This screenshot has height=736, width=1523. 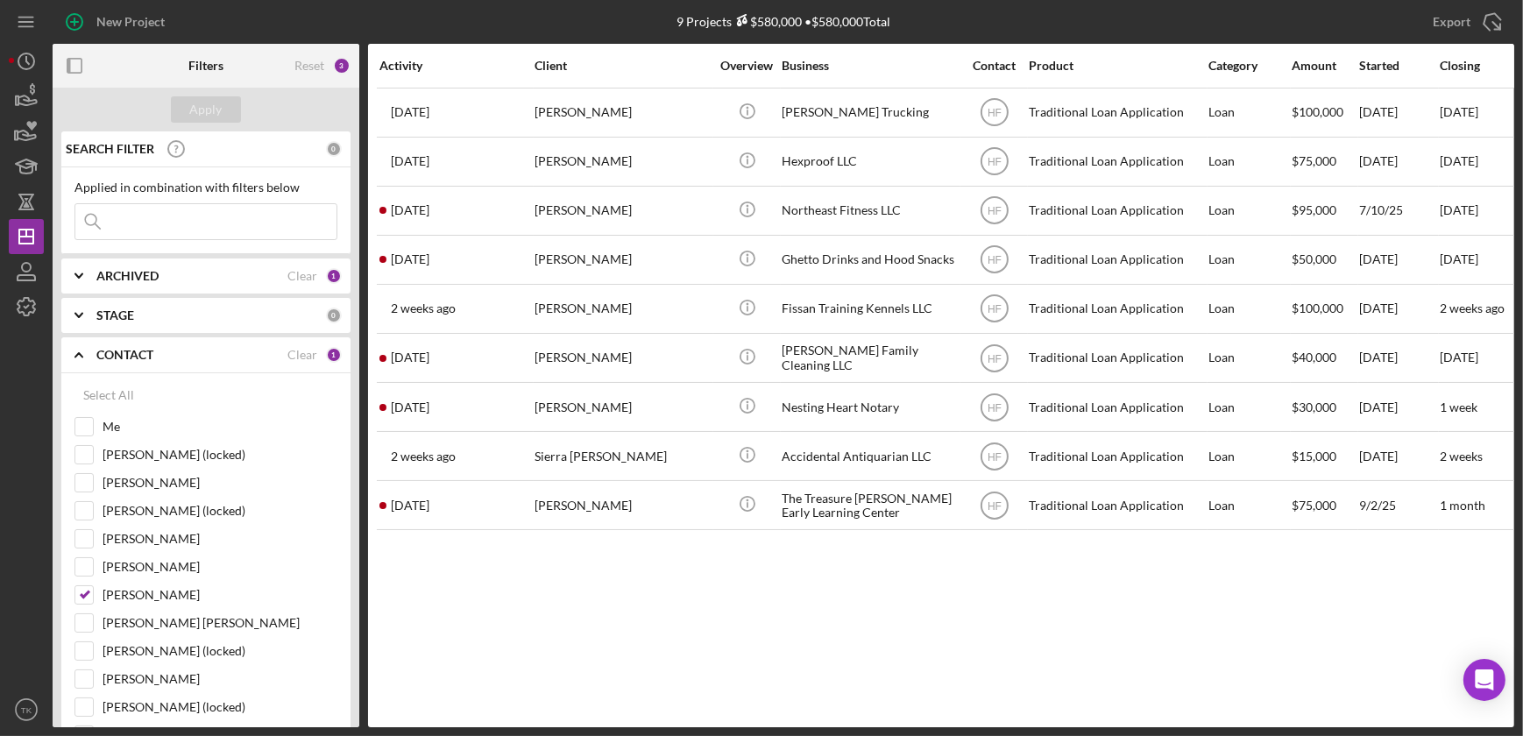 What do you see at coordinates (767, 21) in the screenshot?
I see `div: $580,000` at bounding box center [767, 21].